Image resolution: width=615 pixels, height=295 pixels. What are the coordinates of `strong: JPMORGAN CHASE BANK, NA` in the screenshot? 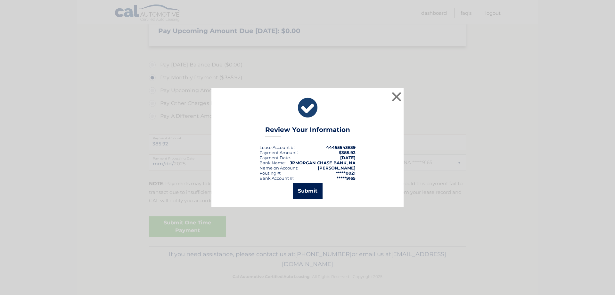 It's located at (323, 163).